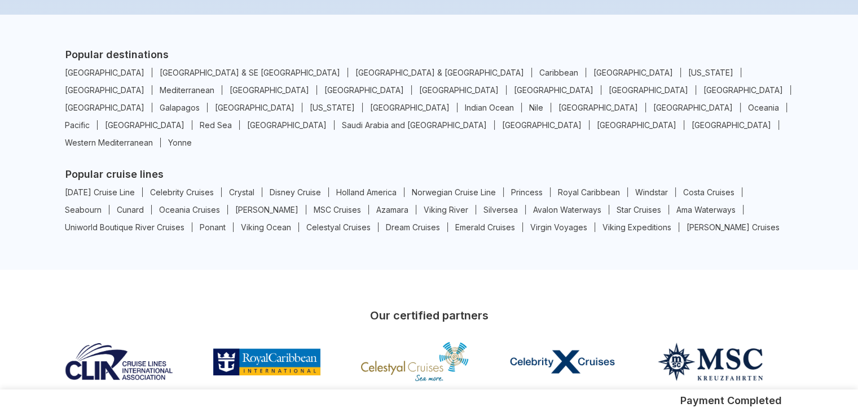  Describe the element at coordinates (589, 192) in the screenshot. I see `a: Royal Caribbean` at that location.